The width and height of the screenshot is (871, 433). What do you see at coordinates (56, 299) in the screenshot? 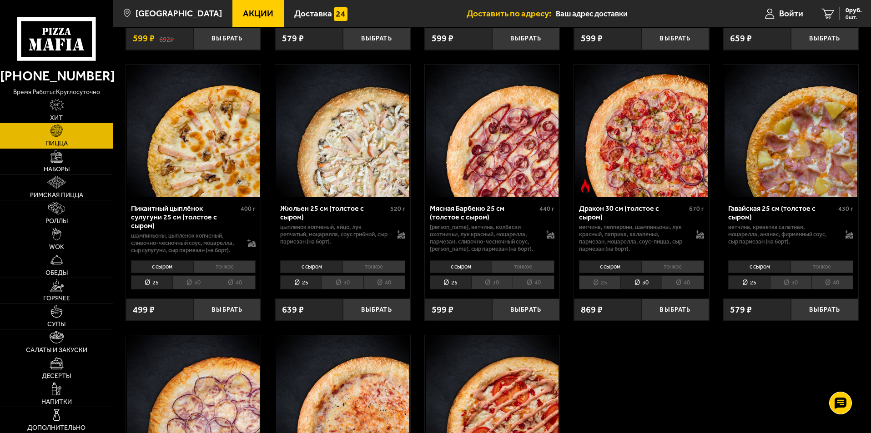
I see `span: Горячее` at bounding box center [56, 299].